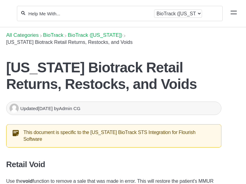 The width and height of the screenshot is (246, 184). Describe the element at coordinates (9, 14) in the screenshot. I see `img: Flourish Help Center Logo` at that location.